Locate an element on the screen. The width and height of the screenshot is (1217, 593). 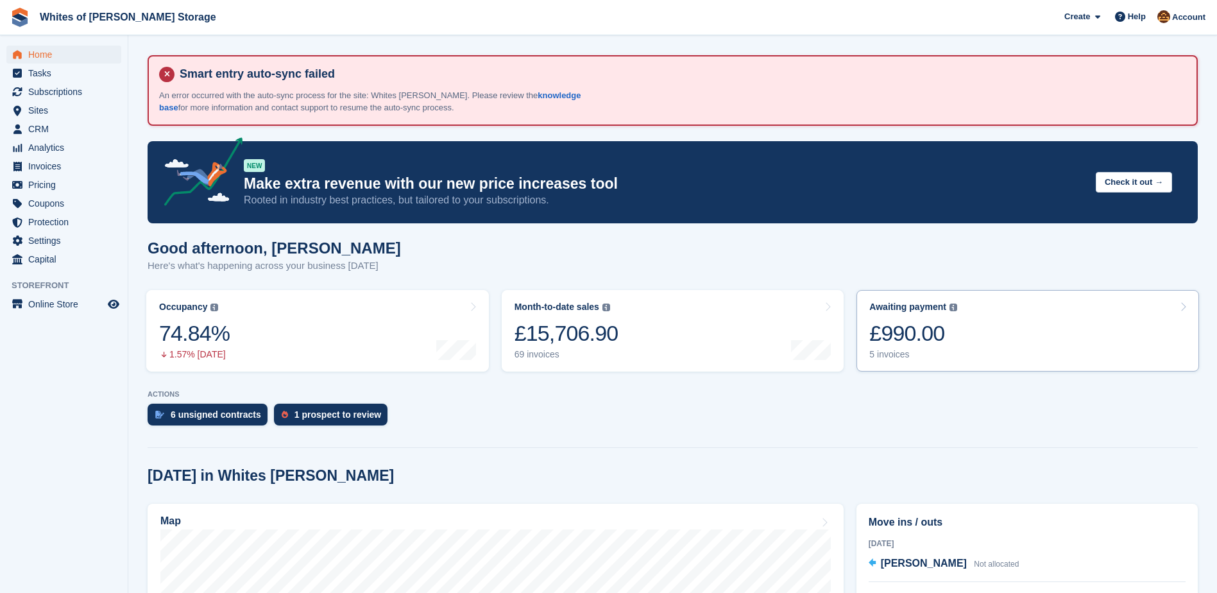
div: Occupancy is located at coordinates (183, 307).